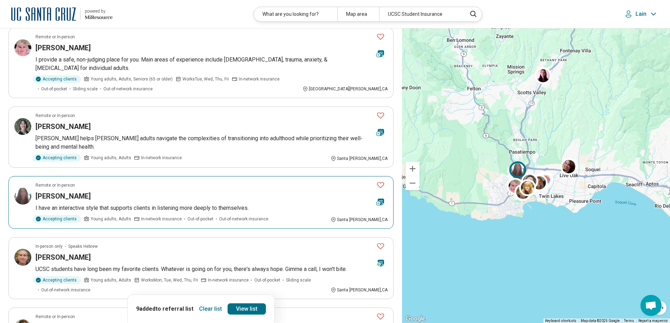 This screenshot has height=323, width=670. What do you see at coordinates (629, 321) in the screenshot?
I see `a: Terms (opens in new tab)` at bounding box center [629, 321].